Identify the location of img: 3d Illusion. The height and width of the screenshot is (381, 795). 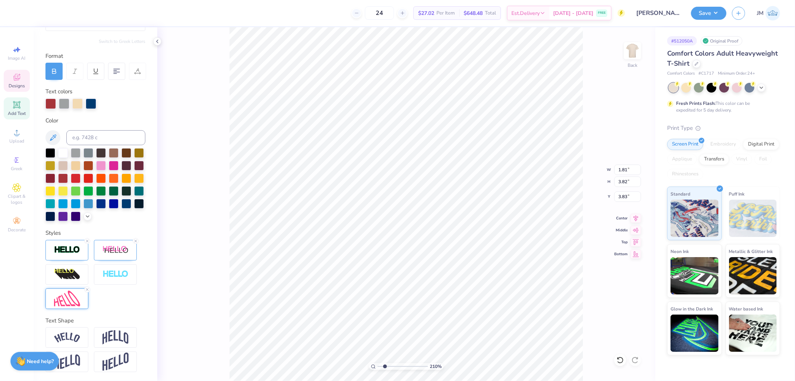
(67, 274).